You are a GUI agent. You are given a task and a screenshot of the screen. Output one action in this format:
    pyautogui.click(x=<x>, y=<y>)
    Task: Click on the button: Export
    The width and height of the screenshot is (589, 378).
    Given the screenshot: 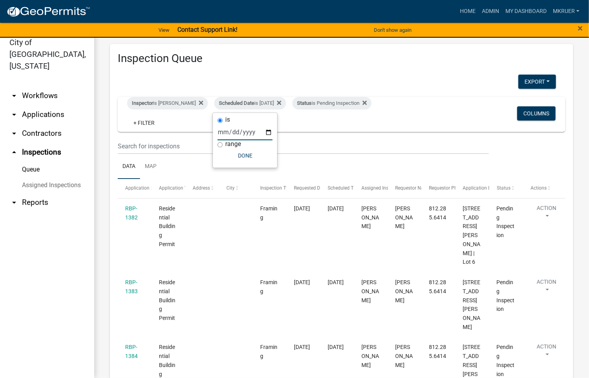 What is the action you would take?
    pyautogui.click(x=537, y=82)
    